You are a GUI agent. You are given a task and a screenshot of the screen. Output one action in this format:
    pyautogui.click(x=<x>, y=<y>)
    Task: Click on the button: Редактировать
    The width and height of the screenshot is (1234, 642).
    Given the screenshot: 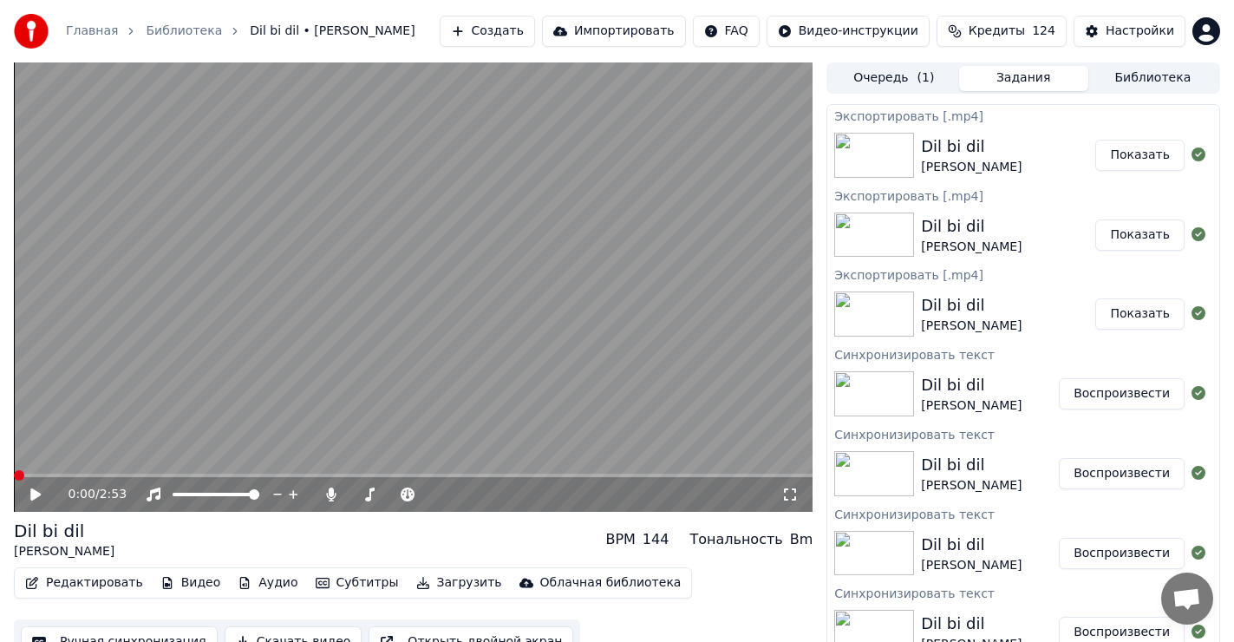 What is the action you would take?
    pyautogui.click(x=84, y=583)
    